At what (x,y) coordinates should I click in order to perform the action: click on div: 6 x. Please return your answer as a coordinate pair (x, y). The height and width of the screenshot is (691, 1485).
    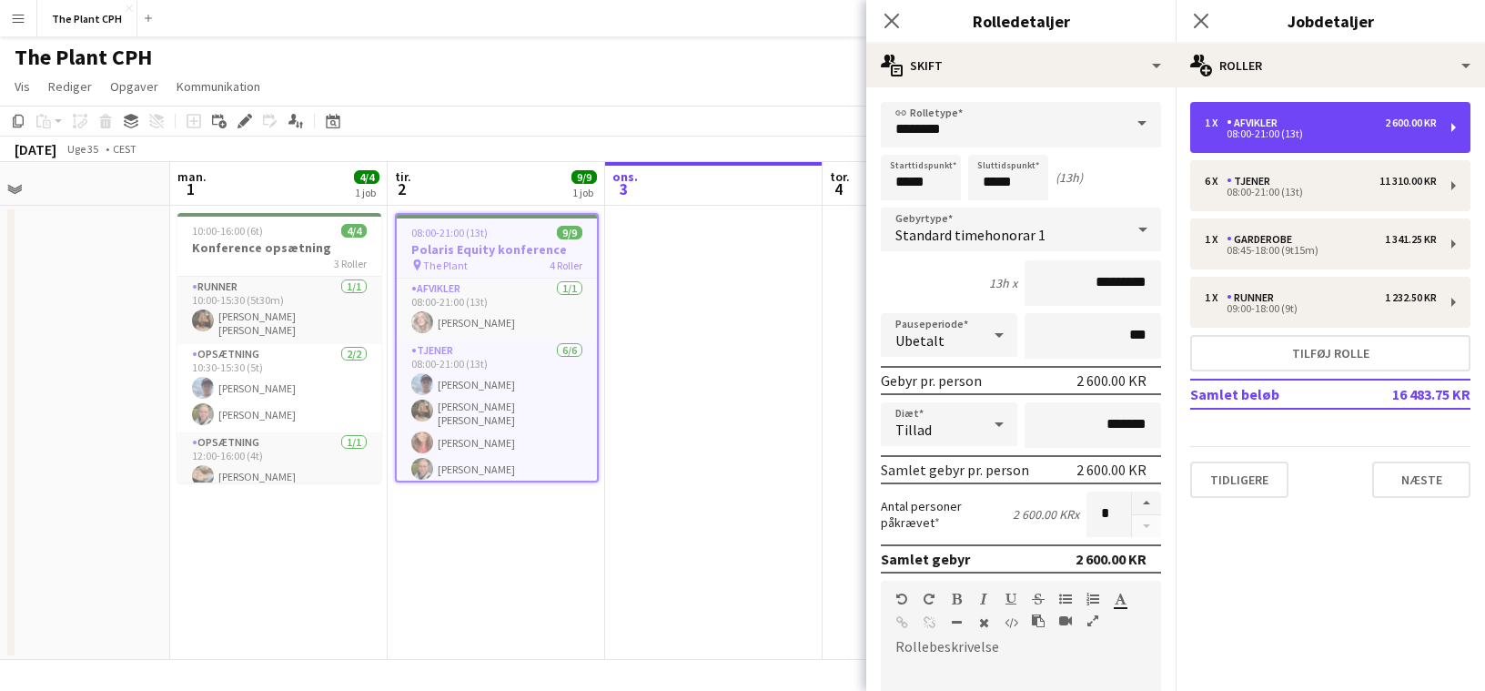
    Looking at the image, I should click on (1216, 181).